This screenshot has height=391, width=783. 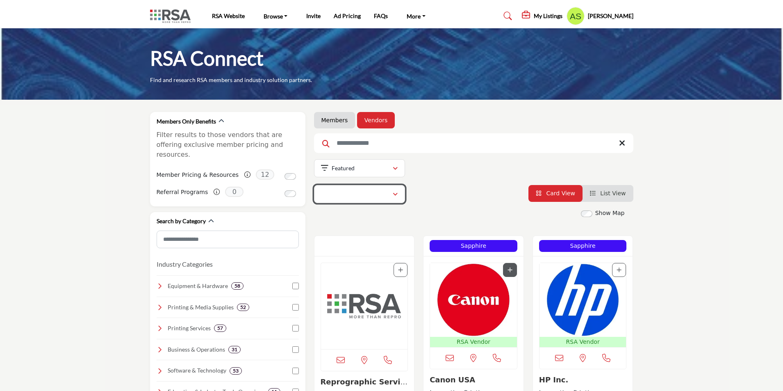 What do you see at coordinates (234, 349) in the screenshot?
I see `div: 31 Results For Business & Operations` at bounding box center [234, 349].